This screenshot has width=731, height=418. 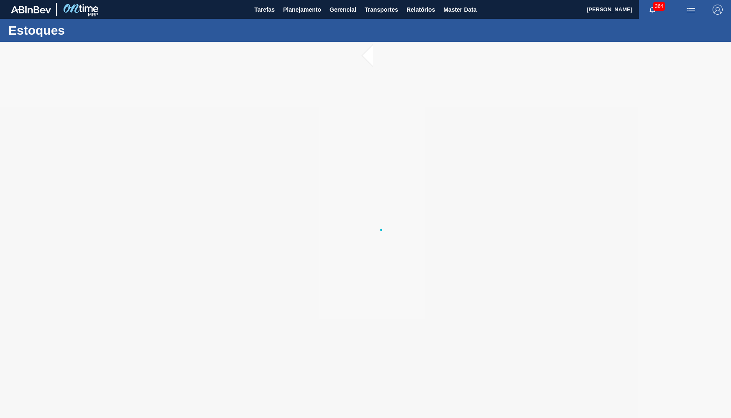 What do you see at coordinates (31, 10) in the screenshot?
I see `img: TNhmsLtSVTkK8tSr43FrP2fwEKptu5GPRR3wAAAABJRU5ErkJggg==` at bounding box center [31, 10].